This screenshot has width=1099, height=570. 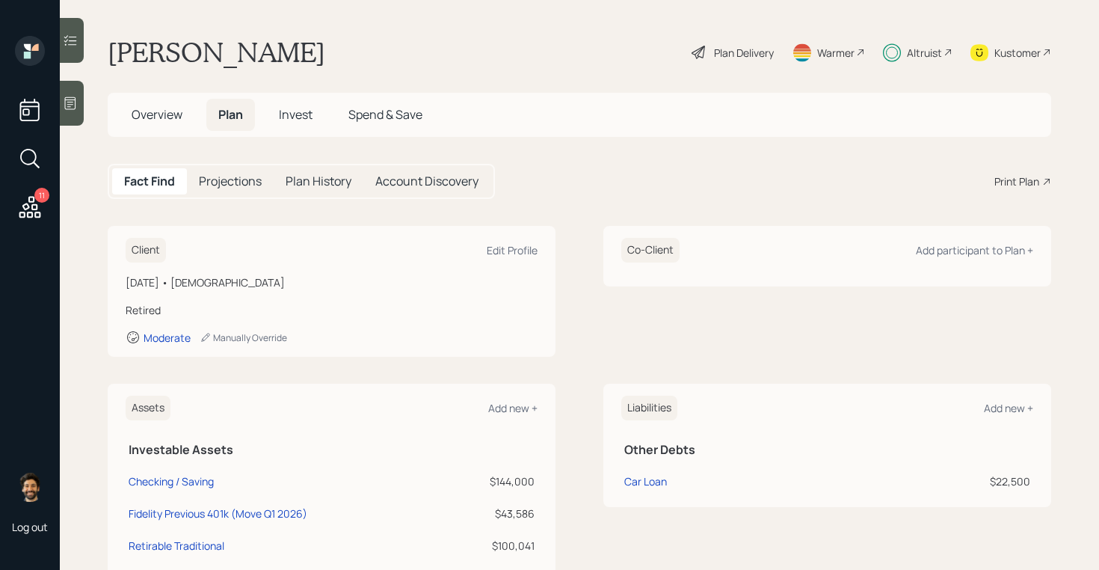 What do you see at coordinates (932, 481) in the screenshot?
I see `div: $22,500` at bounding box center [932, 481].